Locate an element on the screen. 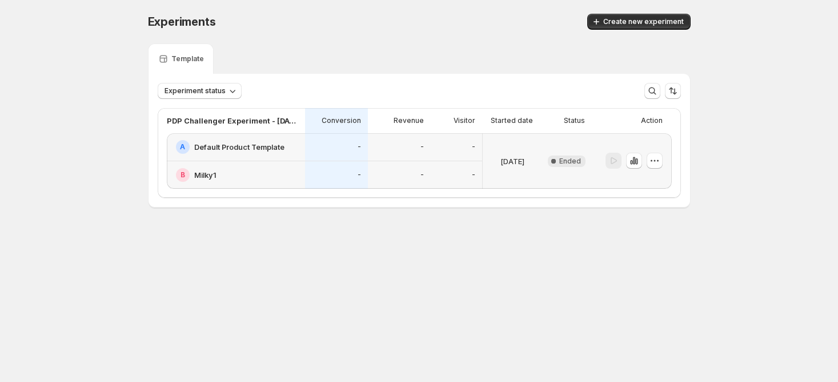 The image size is (838, 382). h2: A is located at coordinates (182, 147).